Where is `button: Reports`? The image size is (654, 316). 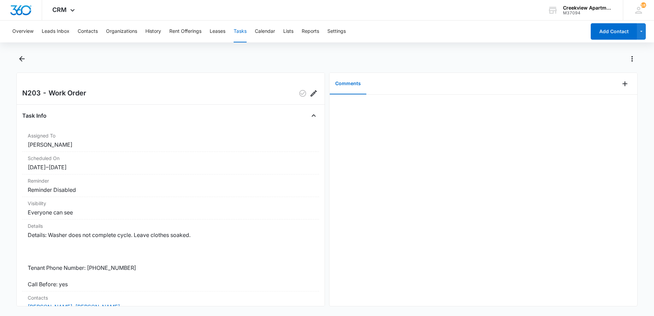 button: Reports is located at coordinates (310, 31).